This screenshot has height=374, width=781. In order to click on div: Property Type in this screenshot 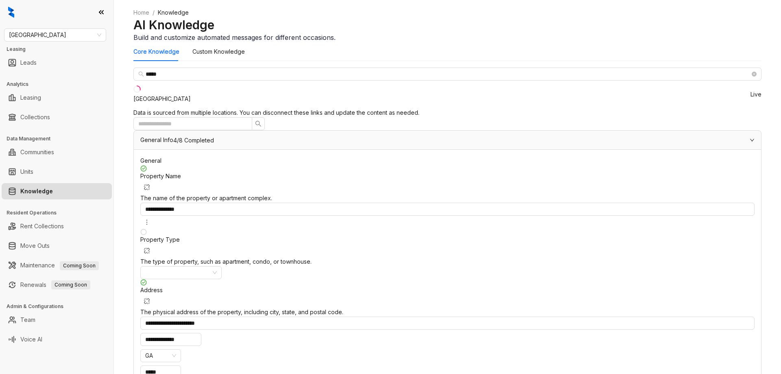, I will do `click(448, 246)`.